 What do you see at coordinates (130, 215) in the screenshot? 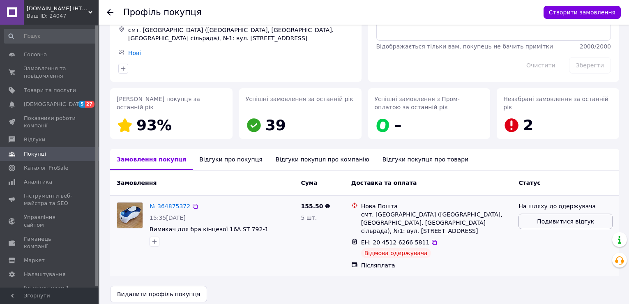
I see `a: Фото товару` at bounding box center [130, 215].